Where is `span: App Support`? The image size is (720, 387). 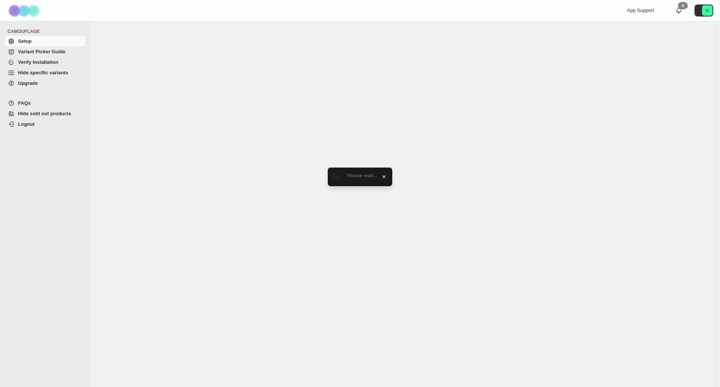
span: App Support is located at coordinates (640, 10).